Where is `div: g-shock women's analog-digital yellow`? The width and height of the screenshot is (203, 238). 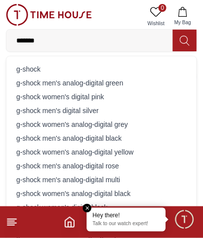
div: g-shock women's analog-digital yellow is located at coordinates (101, 152).